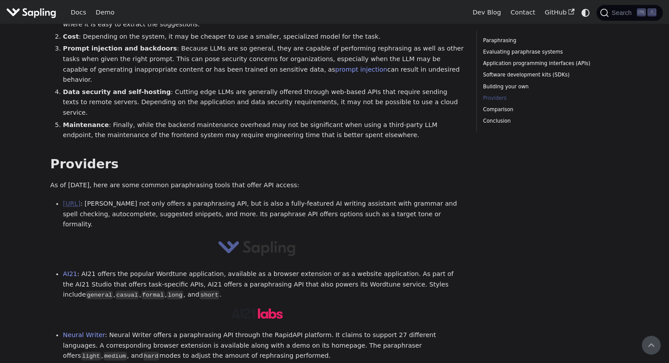 The image size is (669, 363). I want to click on a: Building your own, so click(542, 87).